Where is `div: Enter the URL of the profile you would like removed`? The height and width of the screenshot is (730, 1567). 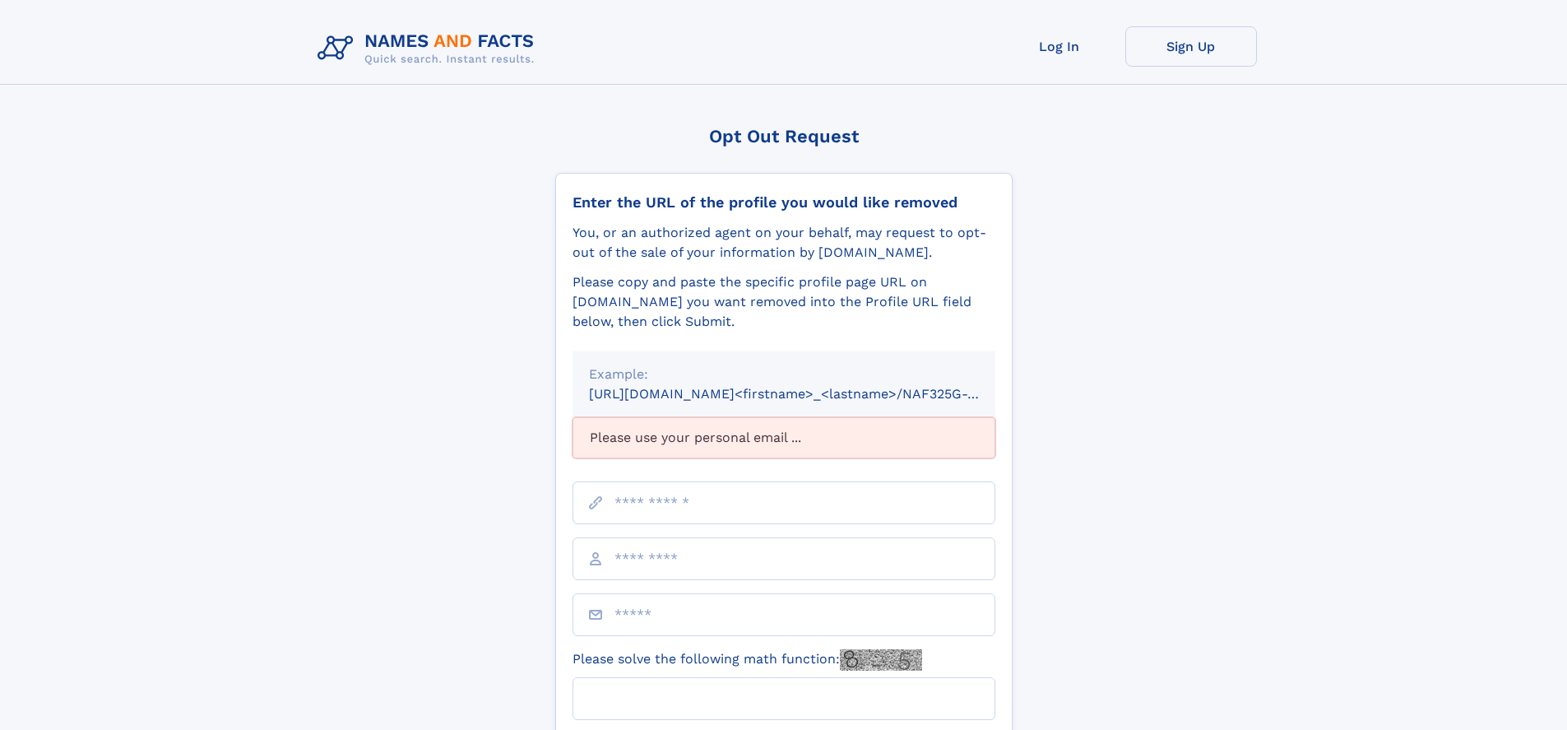 div: Enter the URL of the profile you would like removed is located at coordinates (784, 202).